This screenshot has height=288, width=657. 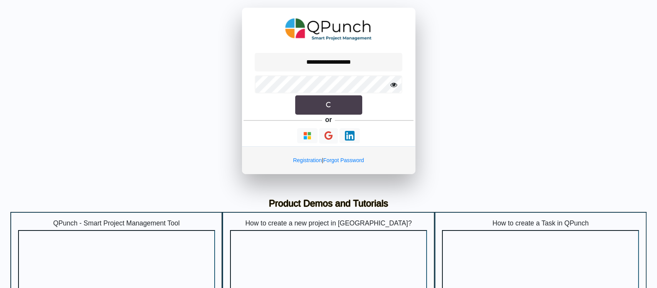 I want to click on button: Continue With Google, so click(x=329, y=136).